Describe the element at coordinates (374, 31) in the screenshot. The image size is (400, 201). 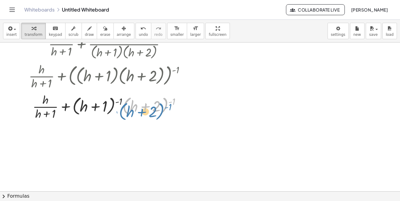
I see `button: save` at that location.